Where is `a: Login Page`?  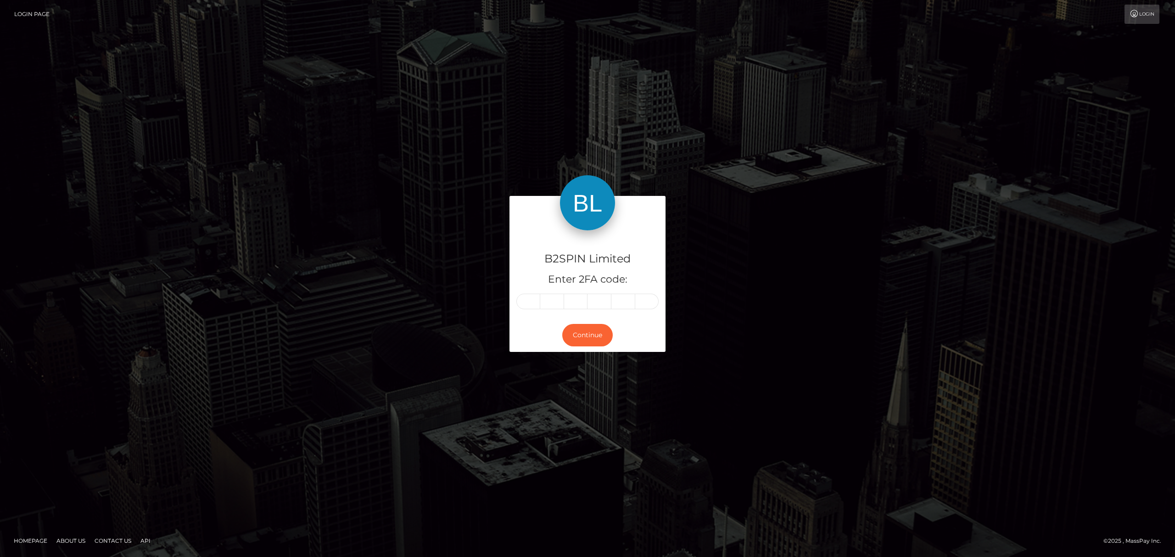
a: Login Page is located at coordinates (32, 14).